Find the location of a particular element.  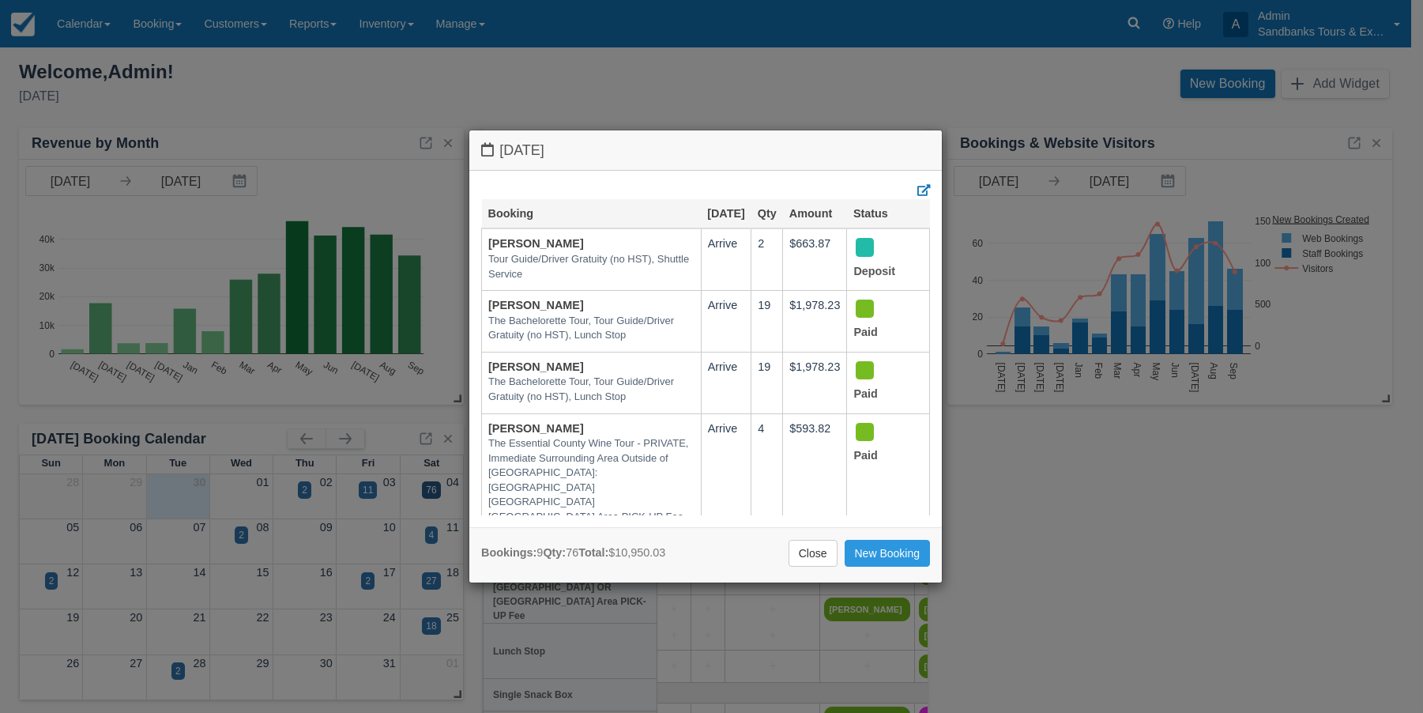

td: 2 is located at coordinates (767, 259).